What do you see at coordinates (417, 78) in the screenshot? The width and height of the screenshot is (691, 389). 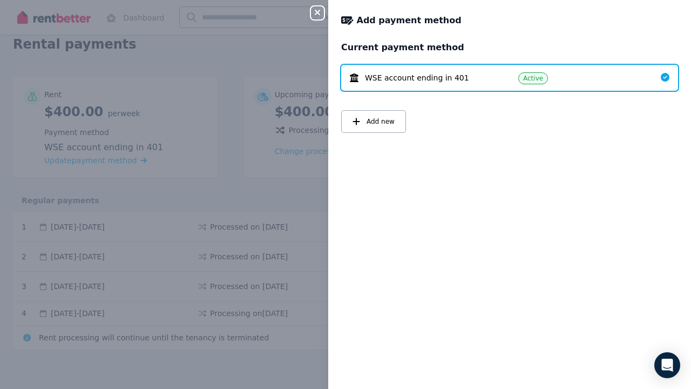 I see `span: WSE account ending in 401` at bounding box center [417, 78].